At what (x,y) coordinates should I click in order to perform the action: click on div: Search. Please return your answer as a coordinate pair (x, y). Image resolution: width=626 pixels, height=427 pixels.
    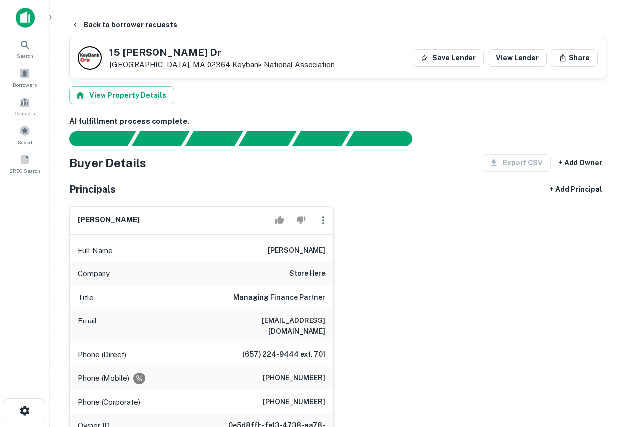
    Looking at the image, I should click on (25, 49).